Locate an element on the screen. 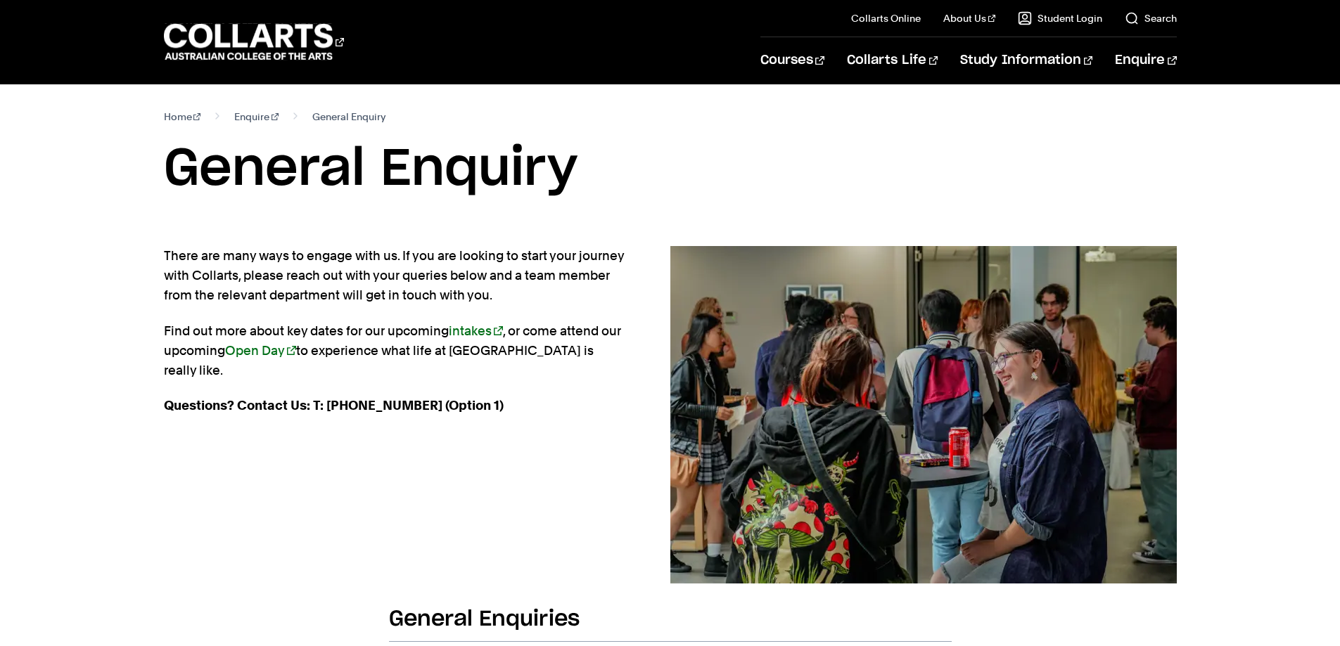  a: Open Day is located at coordinates (260, 350).